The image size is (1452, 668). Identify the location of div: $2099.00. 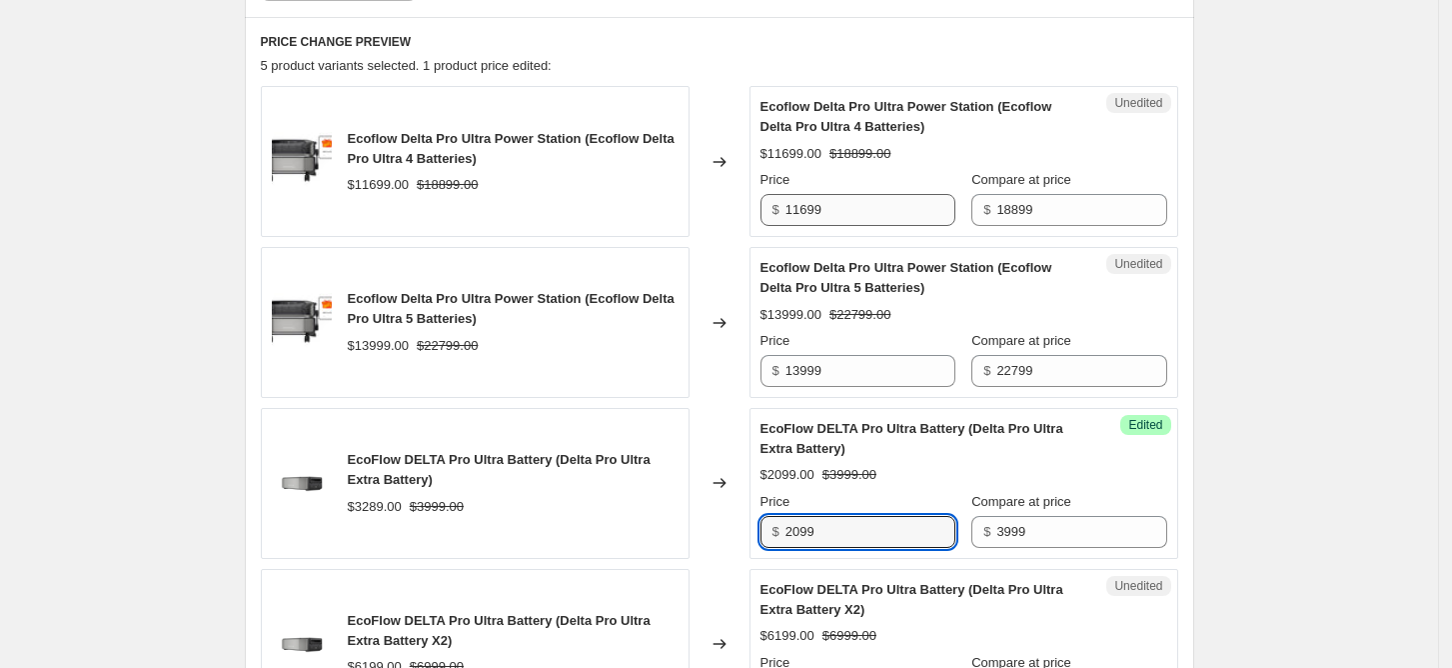
(787, 475).